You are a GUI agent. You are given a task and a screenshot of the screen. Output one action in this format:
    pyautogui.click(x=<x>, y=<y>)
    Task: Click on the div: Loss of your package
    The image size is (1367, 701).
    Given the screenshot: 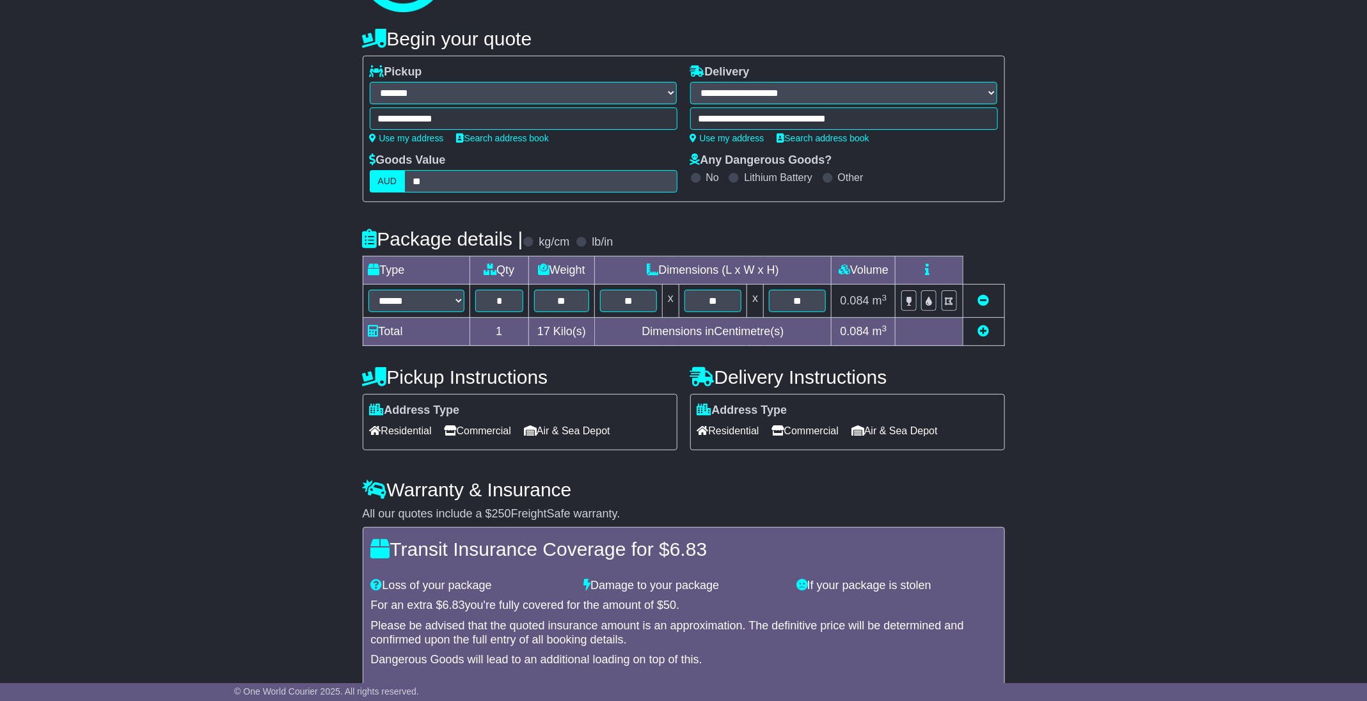 What is the action you would take?
    pyautogui.click(x=471, y=586)
    